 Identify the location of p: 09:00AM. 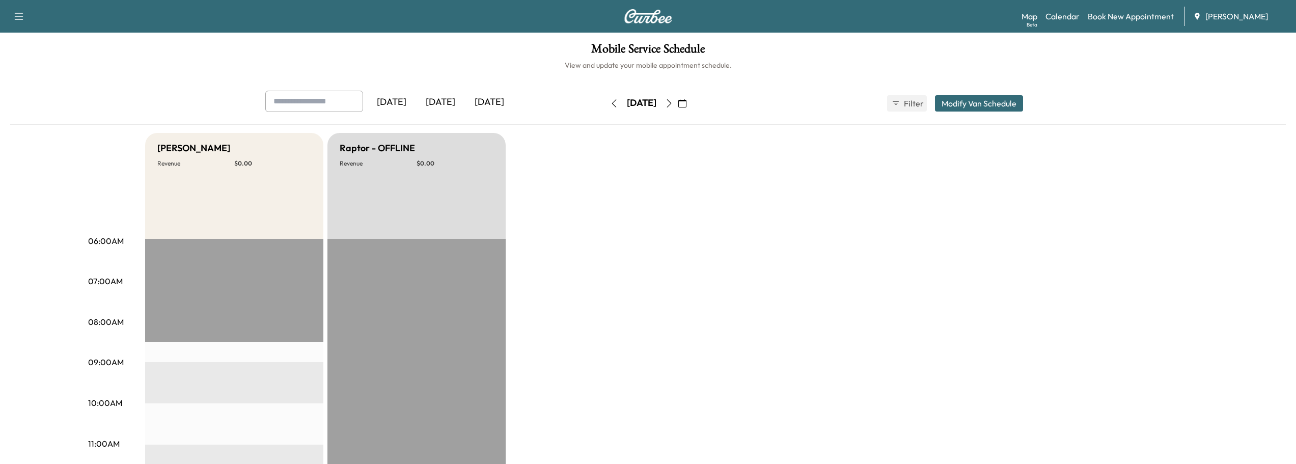
(106, 362).